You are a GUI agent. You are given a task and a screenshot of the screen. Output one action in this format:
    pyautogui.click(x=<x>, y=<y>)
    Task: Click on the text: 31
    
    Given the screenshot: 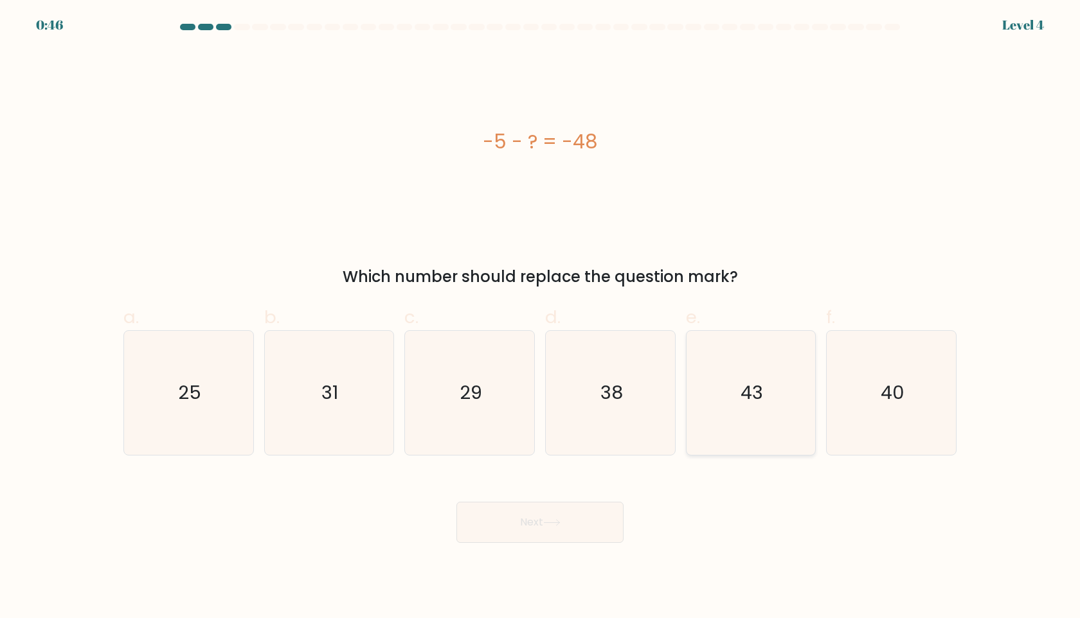 What is the action you would take?
    pyautogui.click(x=330, y=393)
    